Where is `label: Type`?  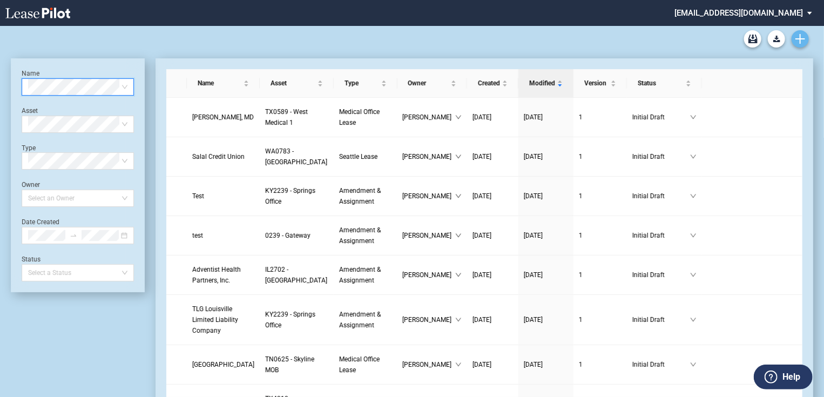 label: Type is located at coordinates (29, 148).